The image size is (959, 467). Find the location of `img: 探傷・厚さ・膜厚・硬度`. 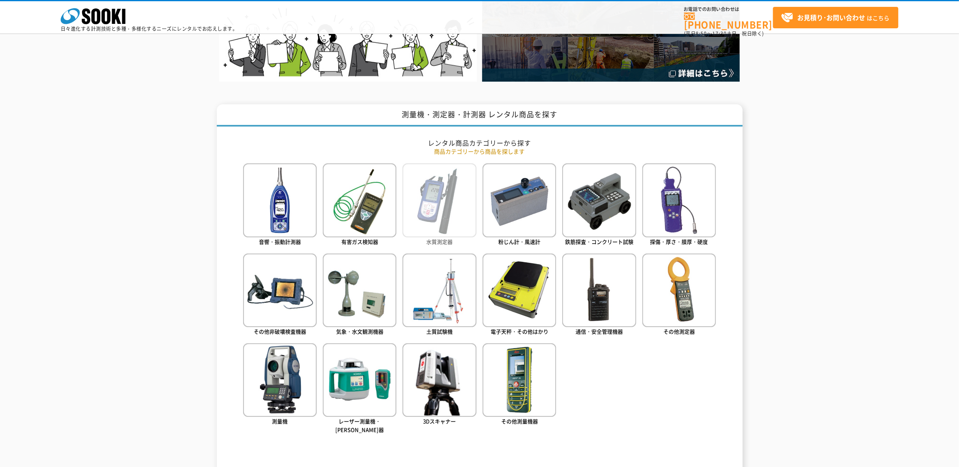

img: 探傷・厚さ・膜厚・硬度 is located at coordinates (679, 200).